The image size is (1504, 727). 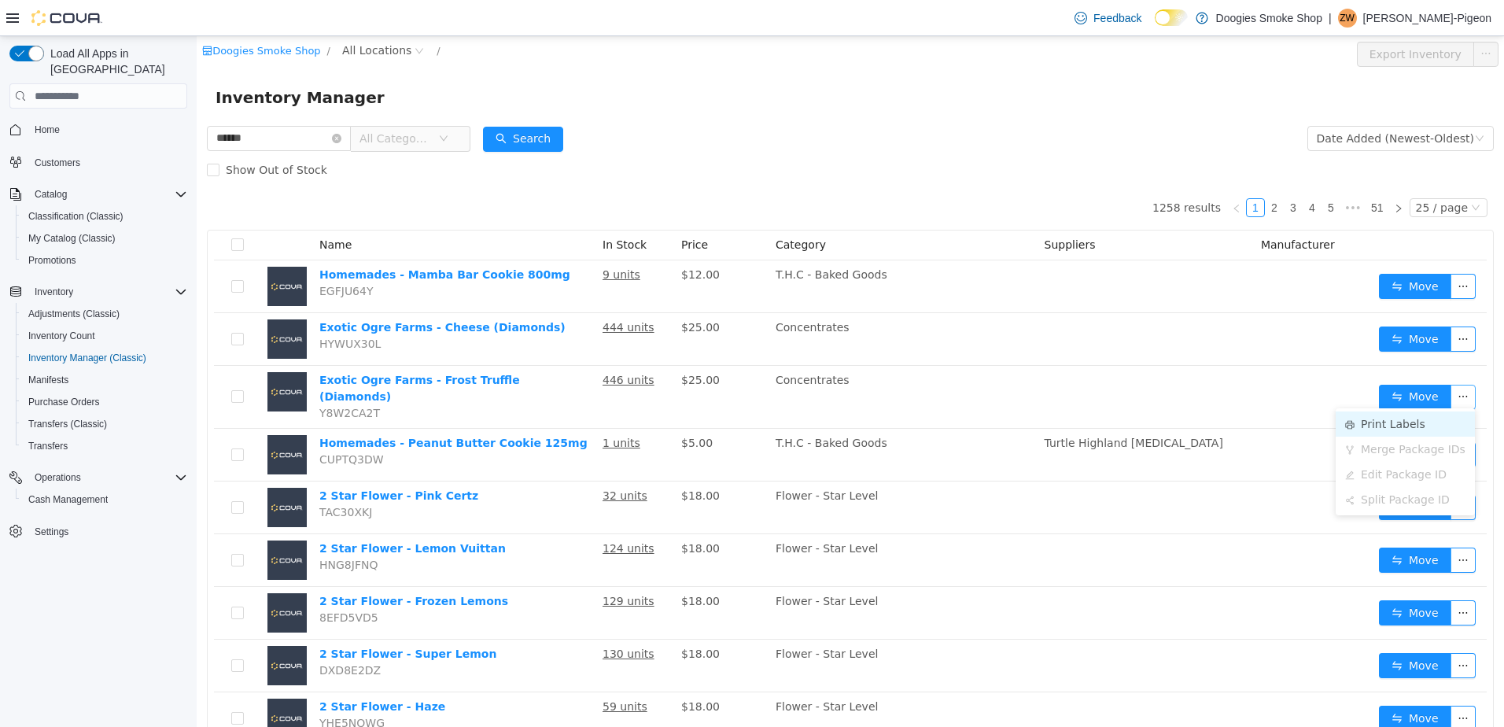 What do you see at coordinates (248, 238) in the screenshot?
I see `a: Homemades - Mamba Bar Cookie 800mg` at bounding box center [248, 238].